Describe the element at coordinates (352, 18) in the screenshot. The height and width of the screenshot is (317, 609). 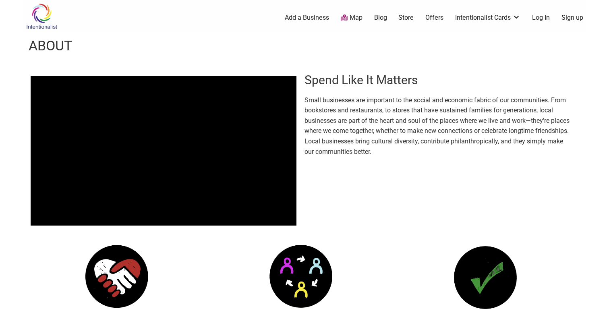
I see `a: Map` at that location.